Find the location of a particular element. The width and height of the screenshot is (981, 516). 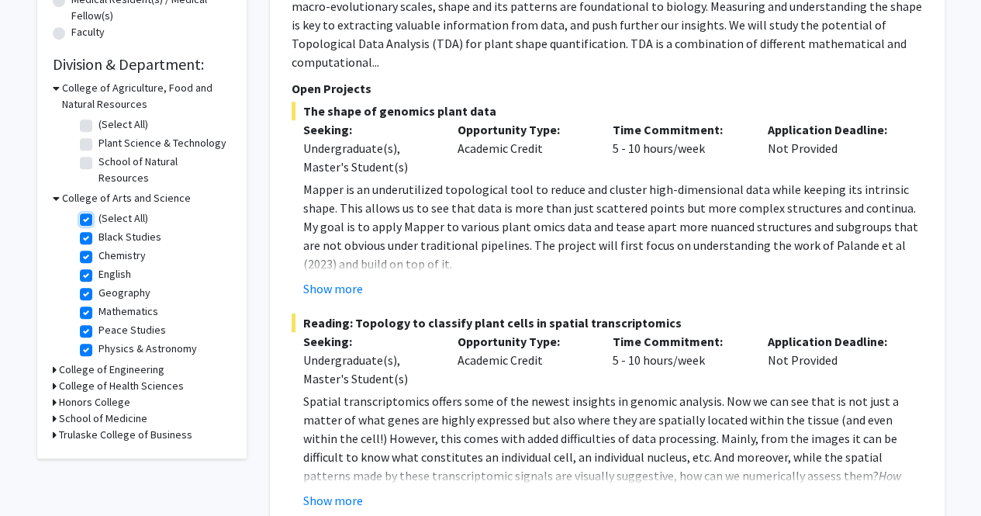

span: The shape of genomics plant data is located at coordinates (607, 111).